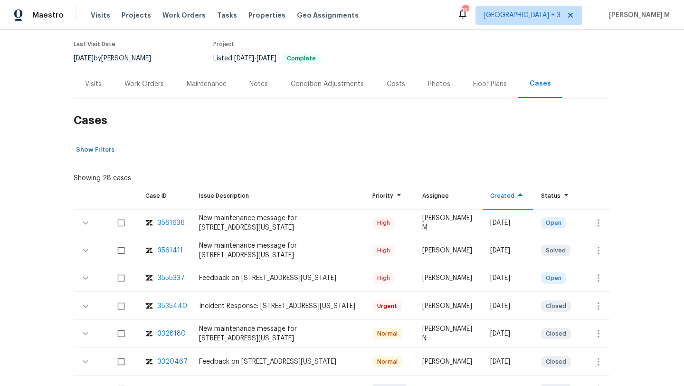 The width and height of the screenshot is (684, 386). I want to click on div: Cases, so click(540, 84).